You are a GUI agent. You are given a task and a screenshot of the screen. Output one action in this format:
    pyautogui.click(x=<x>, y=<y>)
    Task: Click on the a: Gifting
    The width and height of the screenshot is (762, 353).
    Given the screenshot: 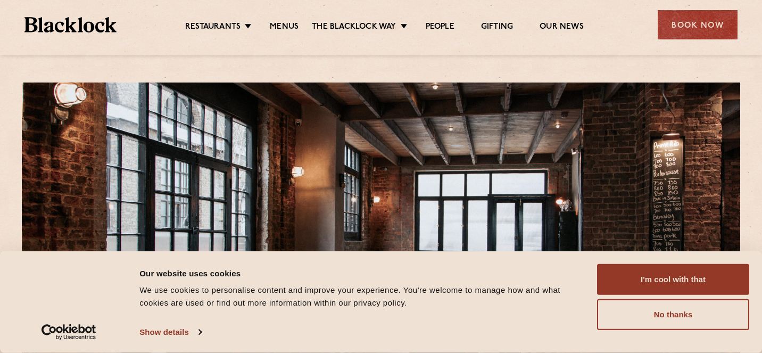 What is the action you would take?
    pyautogui.click(x=497, y=28)
    